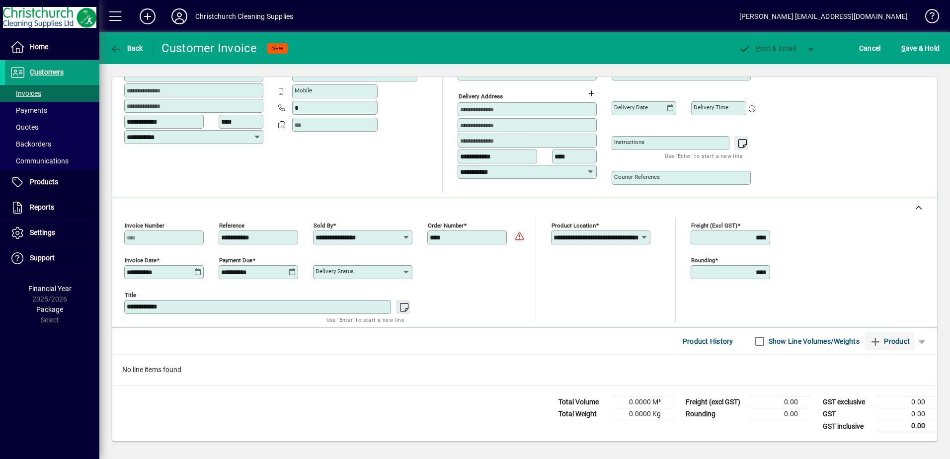 Image resolution: width=950 pixels, height=459 pixels. Describe the element at coordinates (147, 16) in the screenshot. I see `button: Add` at that location.